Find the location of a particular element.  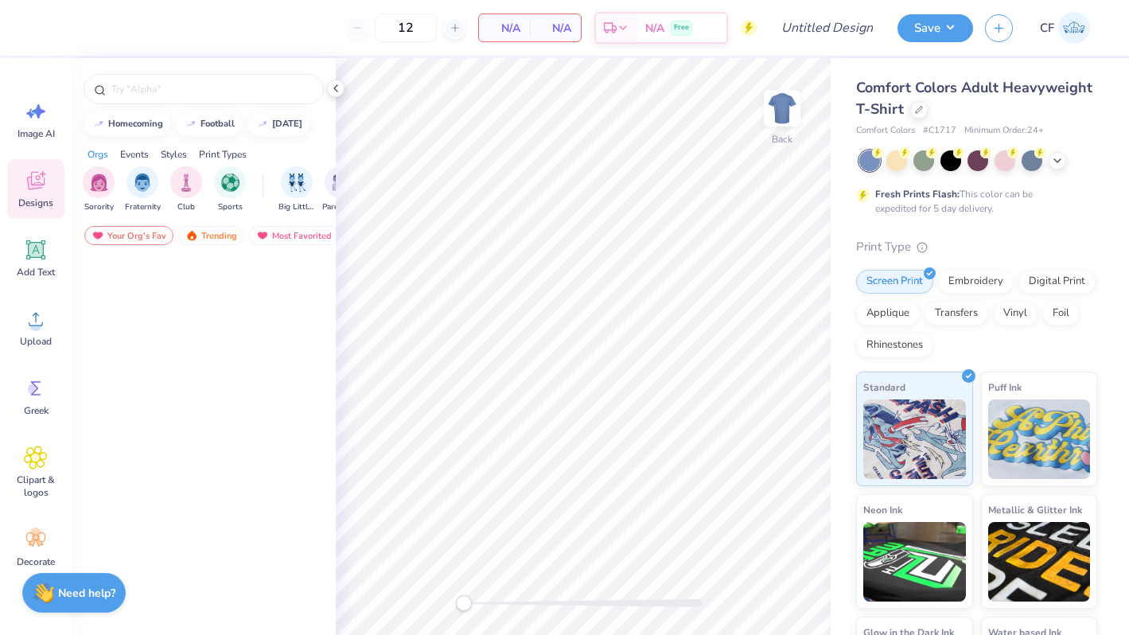

div: halloween is located at coordinates (287, 123).